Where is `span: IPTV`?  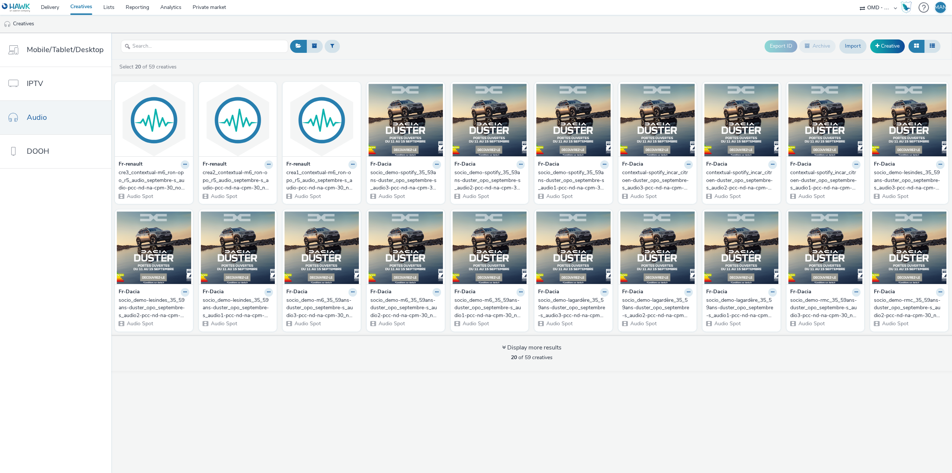 span: IPTV is located at coordinates (35, 83).